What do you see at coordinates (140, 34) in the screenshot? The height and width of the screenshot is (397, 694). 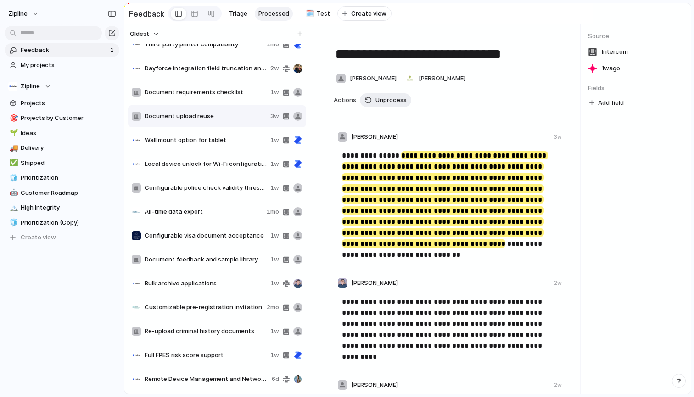 I see `span: Oldest` at bounding box center [140, 34].